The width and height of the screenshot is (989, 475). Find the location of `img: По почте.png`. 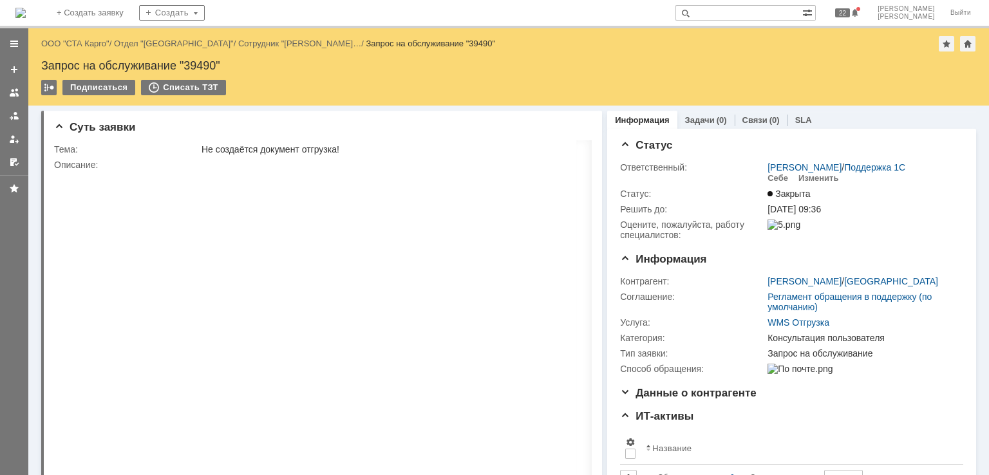

img: По почте.png is located at coordinates (800, 369).